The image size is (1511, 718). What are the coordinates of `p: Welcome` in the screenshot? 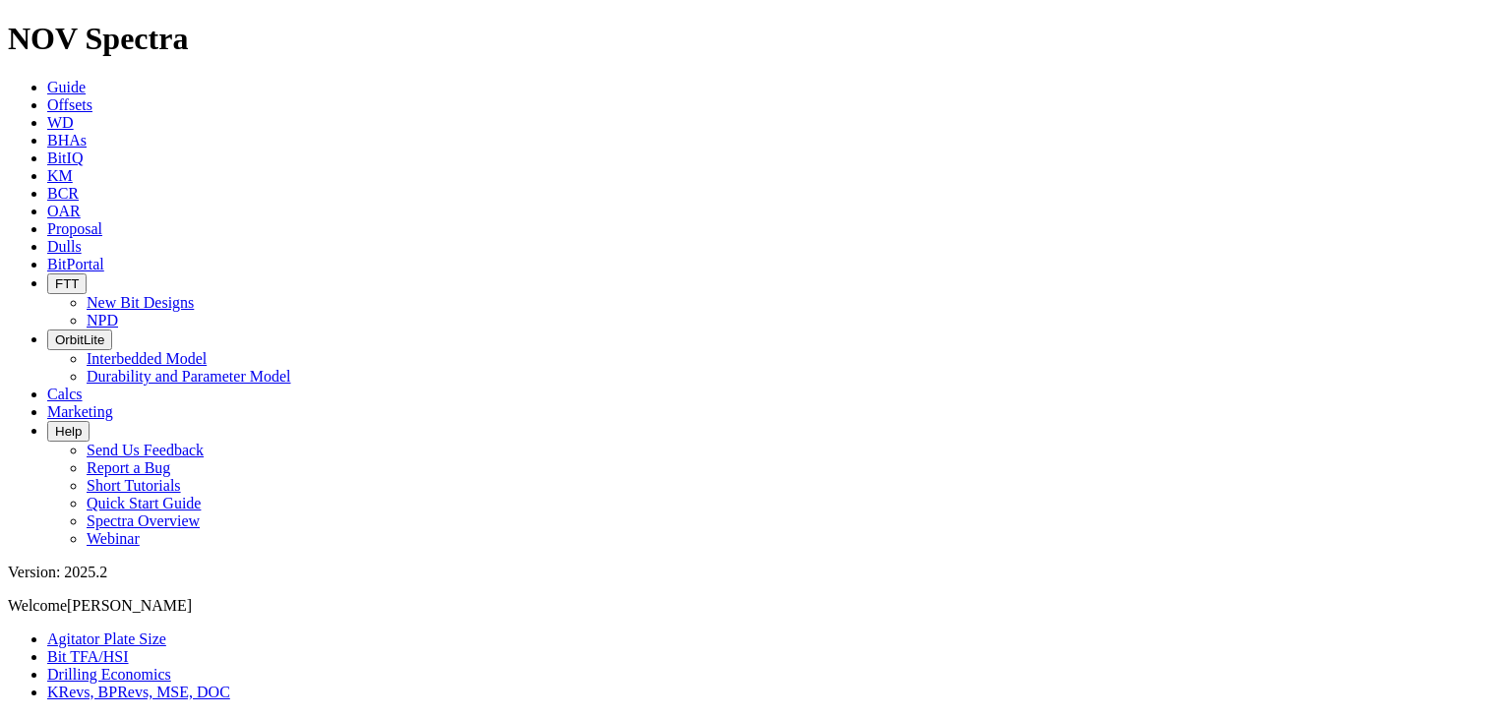 It's located at (755, 606).